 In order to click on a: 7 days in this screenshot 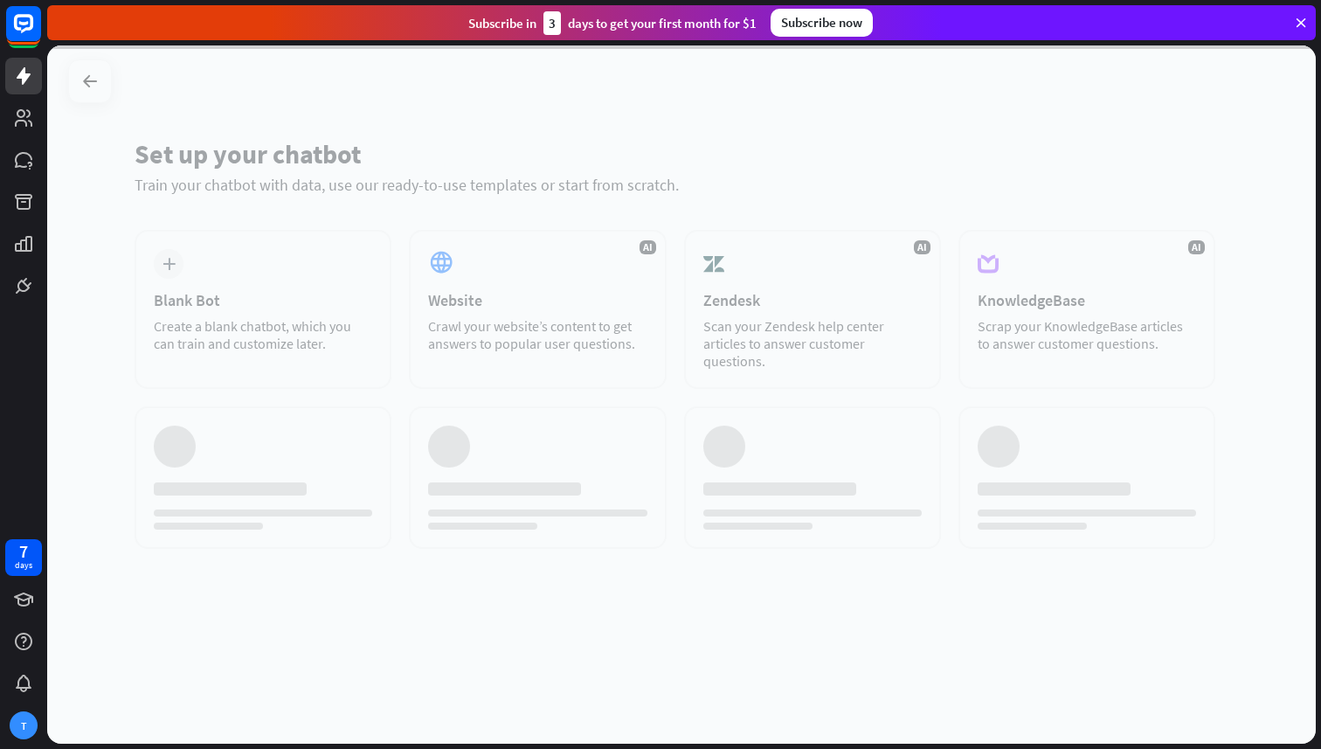, I will do `click(24, 557)`.